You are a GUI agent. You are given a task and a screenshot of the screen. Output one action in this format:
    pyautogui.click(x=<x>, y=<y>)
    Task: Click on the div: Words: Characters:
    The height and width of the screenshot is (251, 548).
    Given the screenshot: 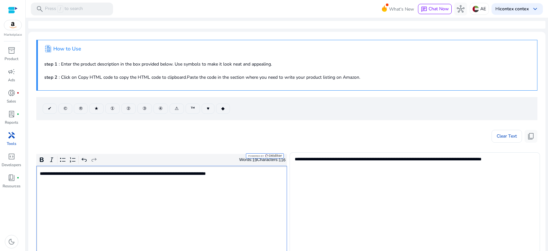 What is the action you would take?
    pyautogui.click(x=262, y=160)
    